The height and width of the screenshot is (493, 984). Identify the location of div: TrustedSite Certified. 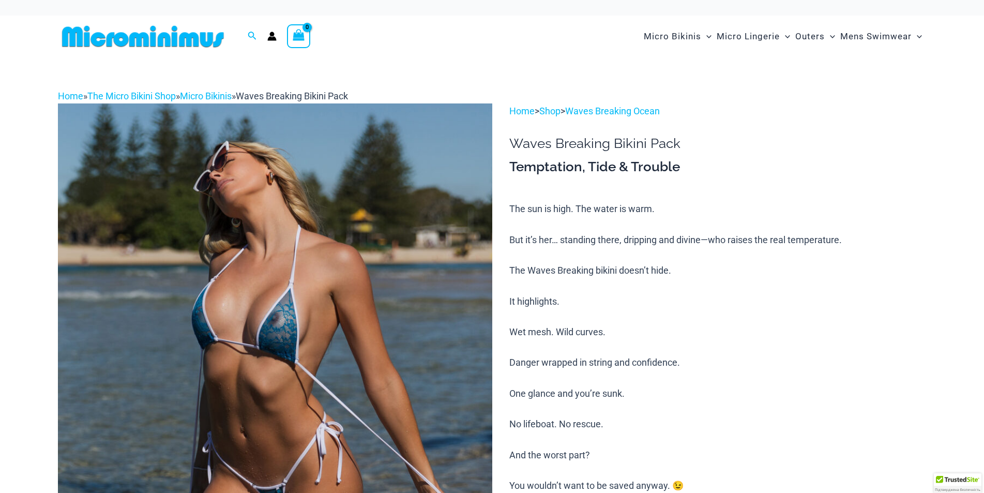
(957, 483).